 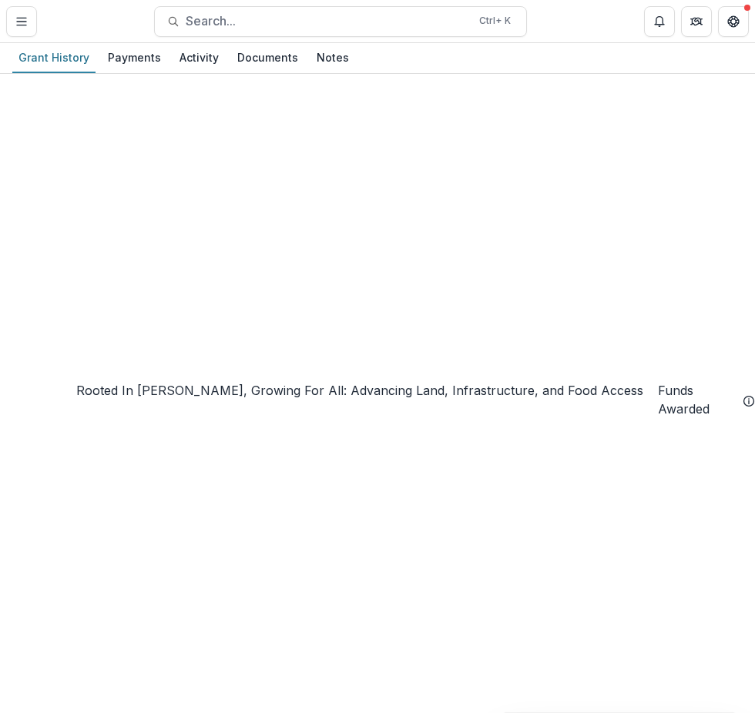 I want to click on a: Payments, so click(x=134, y=58).